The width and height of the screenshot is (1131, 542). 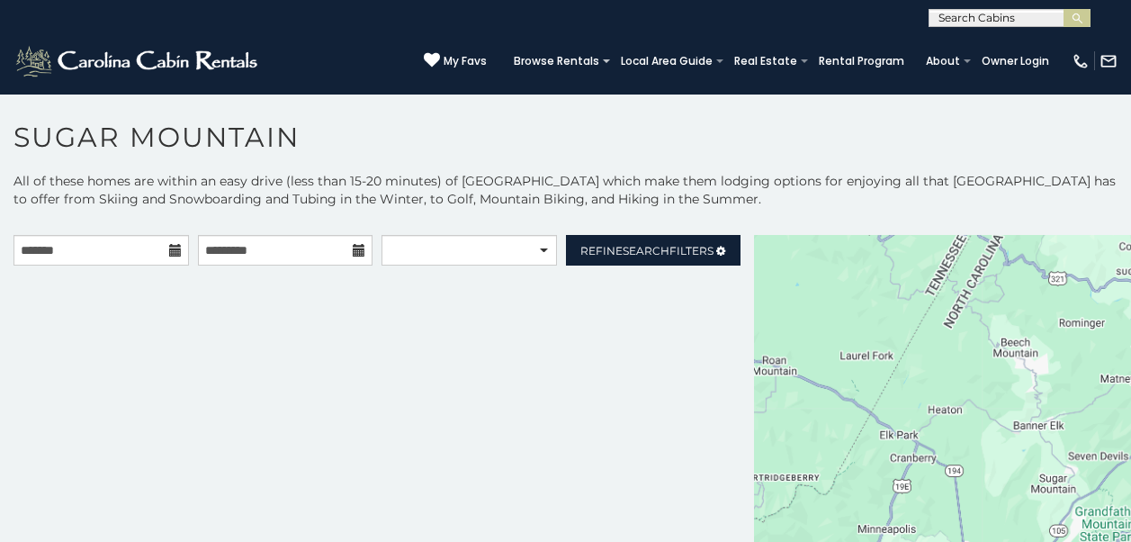 What do you see at coordinates (943, 61) in the screenshot?
I see `a: About` at bounding box center [943, 61].